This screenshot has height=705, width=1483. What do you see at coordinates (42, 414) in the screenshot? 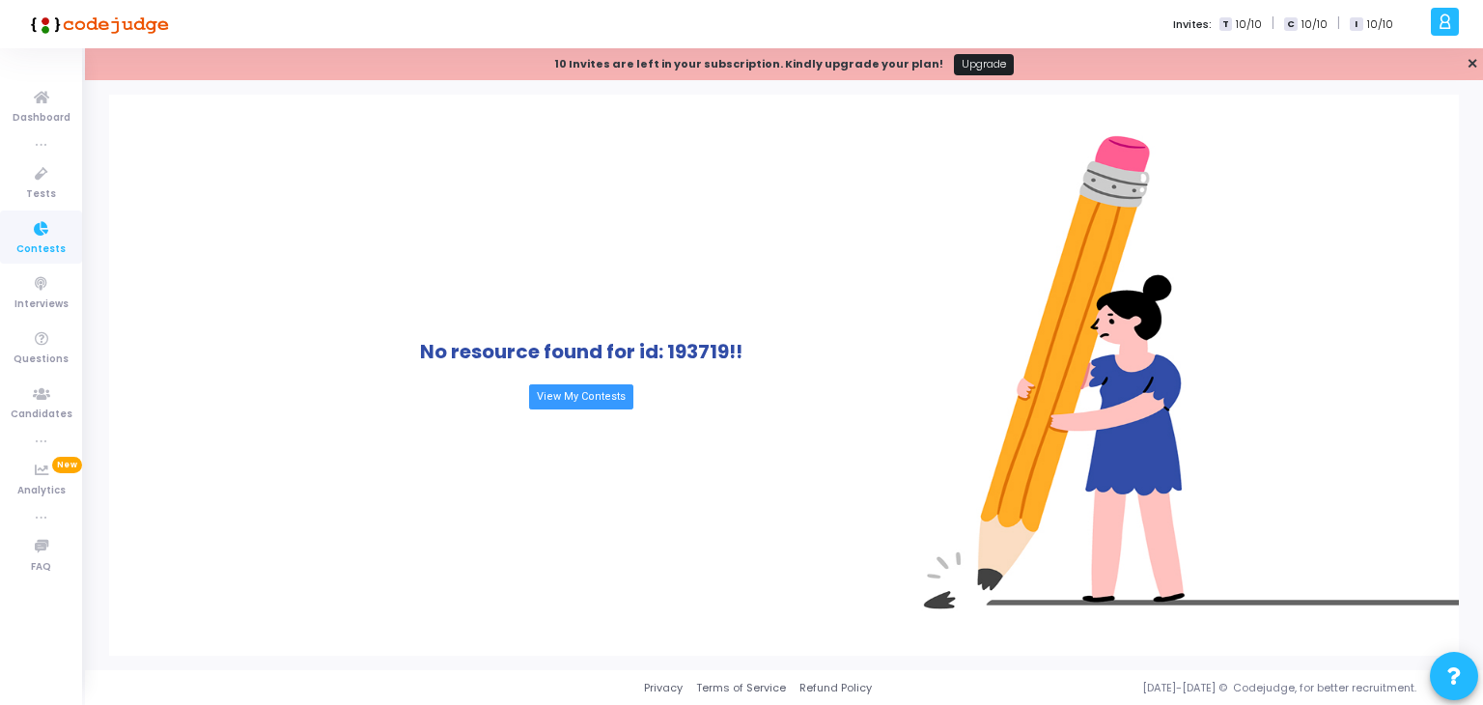
I see `span: Candidates` at bounding box center [42, 414].